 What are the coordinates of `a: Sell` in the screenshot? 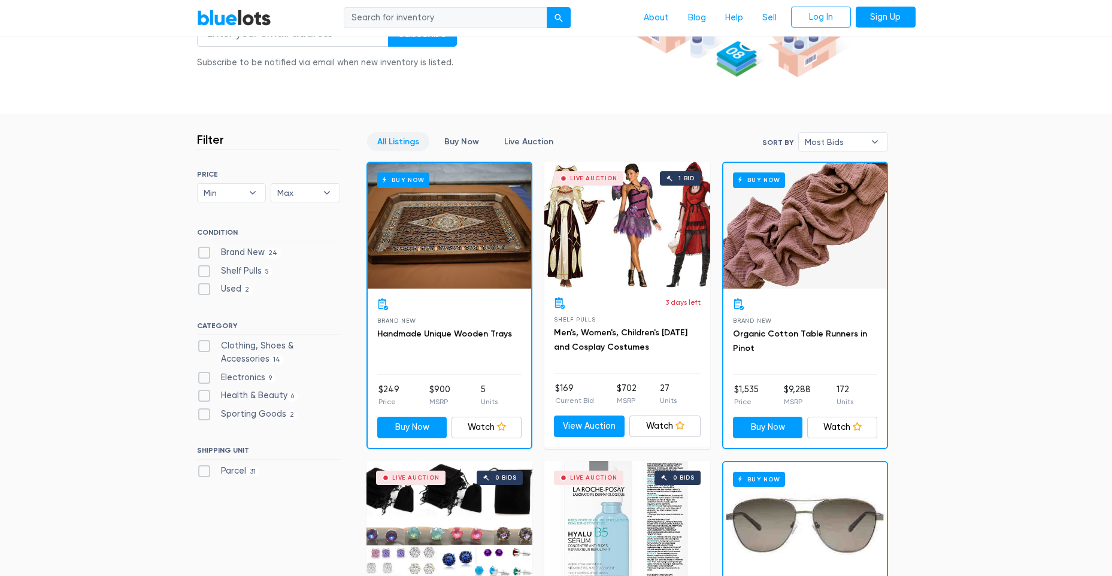 It's located at (770, 18).